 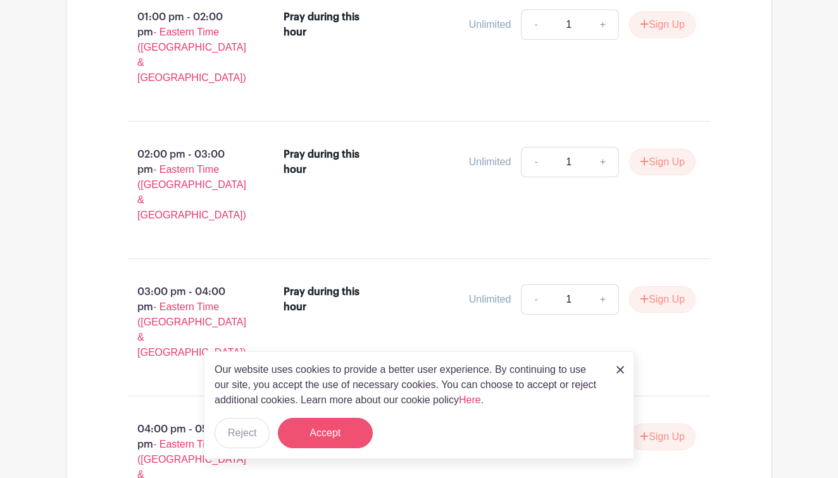 I want to click on button: Reject, so click(x=242, y=433).